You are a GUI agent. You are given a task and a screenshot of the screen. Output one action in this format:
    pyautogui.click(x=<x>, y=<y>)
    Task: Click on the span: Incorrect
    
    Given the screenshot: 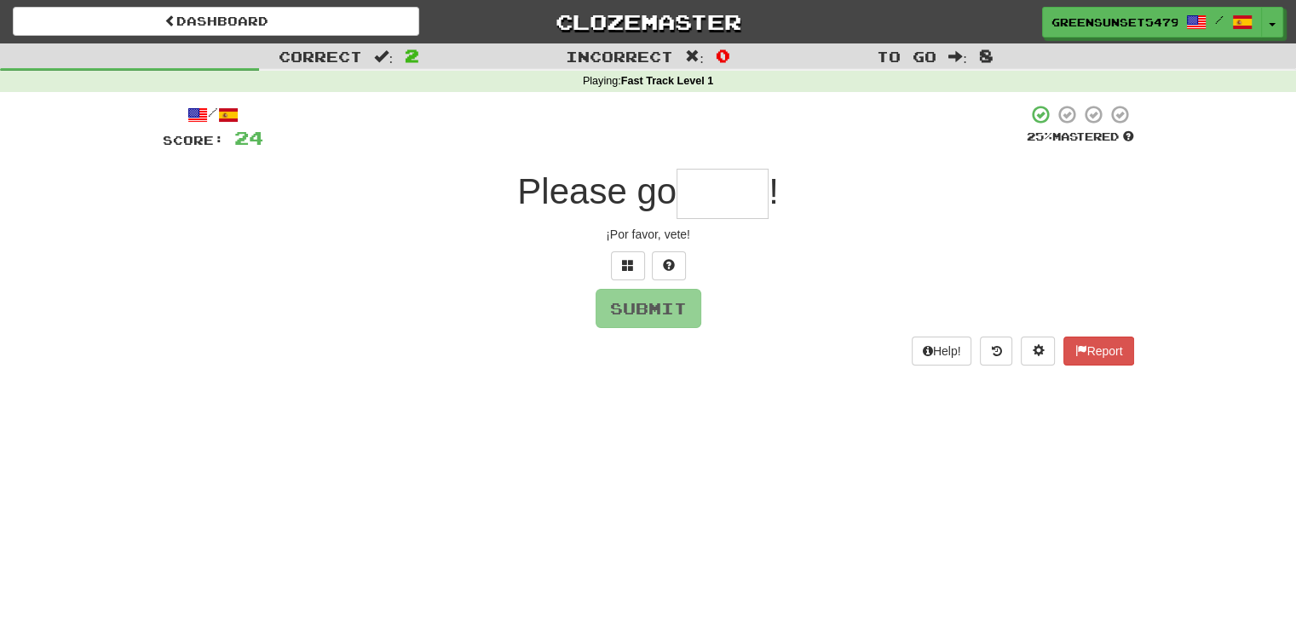 What is the action you would take?
    pyautogui.click(x=620, y=56)
    